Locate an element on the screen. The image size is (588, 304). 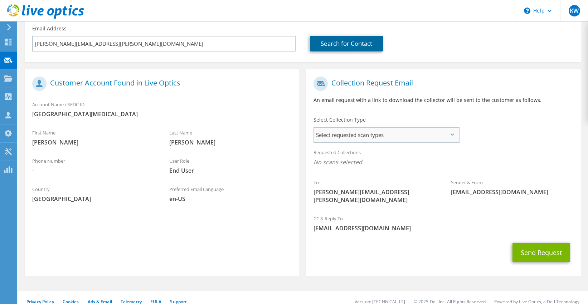
a: Search for Contact is located at coordinates (347, 44).